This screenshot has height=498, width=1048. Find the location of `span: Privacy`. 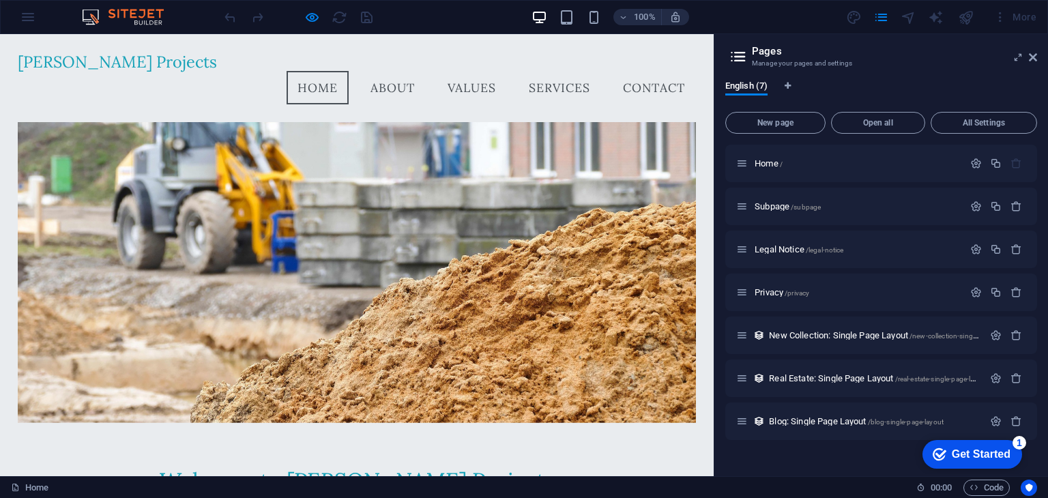

span: Privacy is located at coordinates (782, 292).